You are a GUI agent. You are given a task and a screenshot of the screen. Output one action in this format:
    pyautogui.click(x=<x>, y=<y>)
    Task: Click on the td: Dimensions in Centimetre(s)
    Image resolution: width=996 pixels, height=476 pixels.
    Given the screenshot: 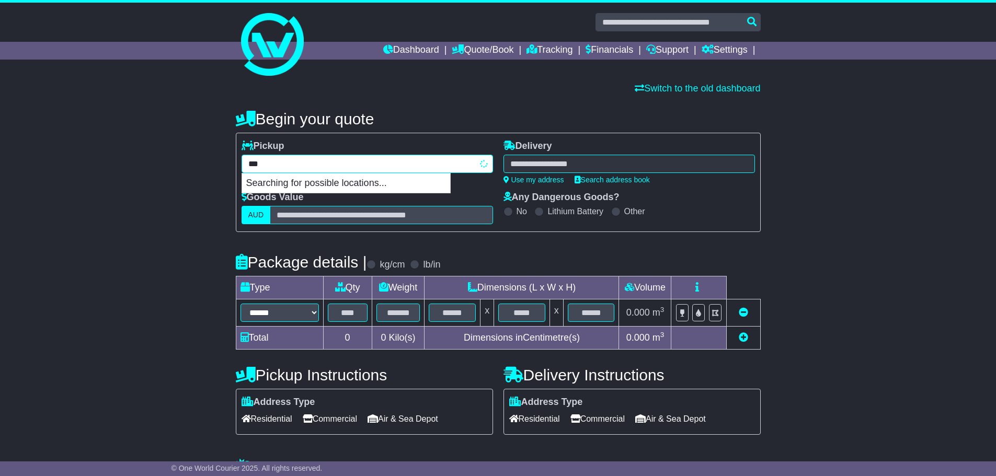 What is the action you would take?
    pyautogui.click(x=522, y=338)
    